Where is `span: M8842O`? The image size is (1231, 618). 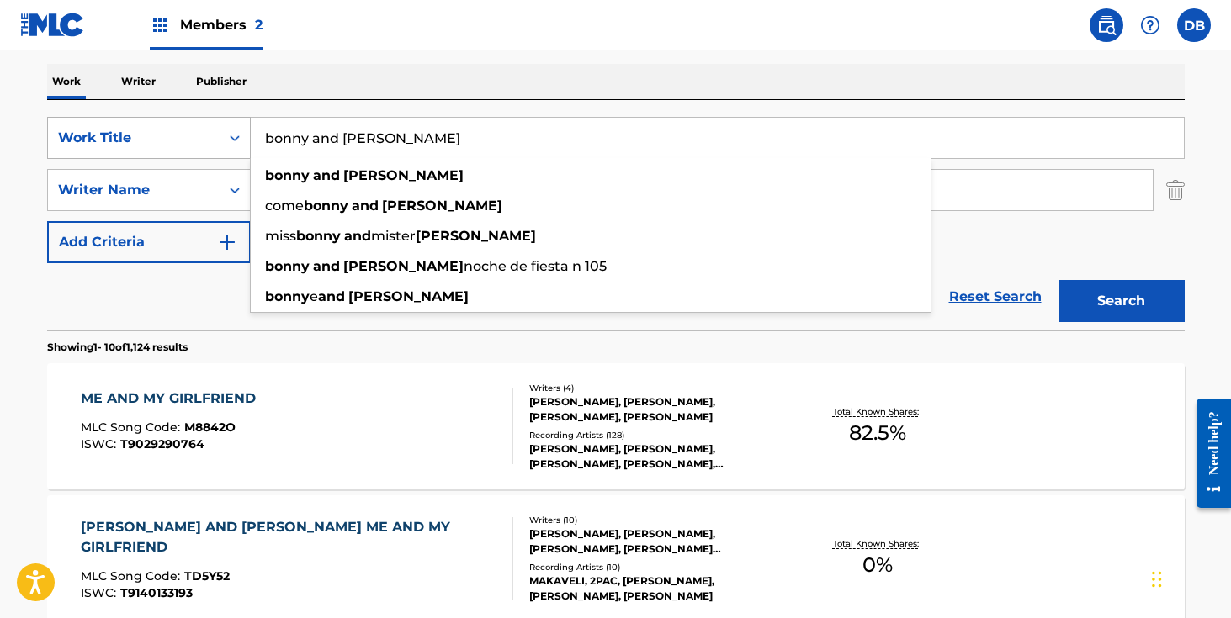 span: M8842O is located at coordinates (209, 427).